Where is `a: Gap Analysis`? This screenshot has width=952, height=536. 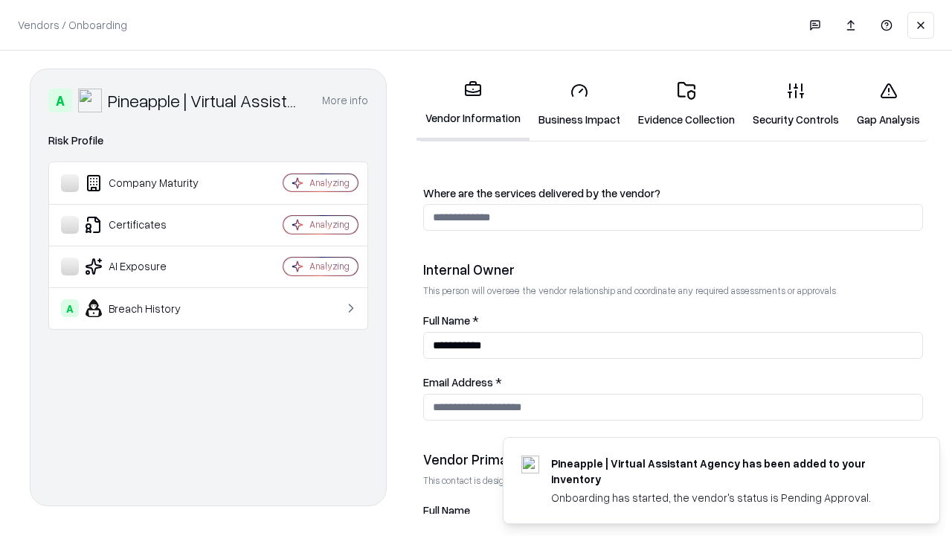 a: Gap Analysis is located at coordinates (888, 104).